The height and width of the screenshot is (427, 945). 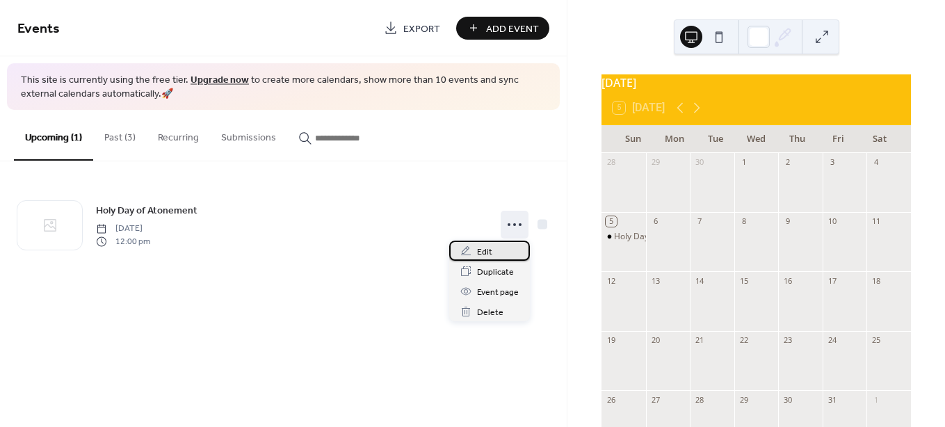 I want to click on span: Export, so click(x=421, y=29).